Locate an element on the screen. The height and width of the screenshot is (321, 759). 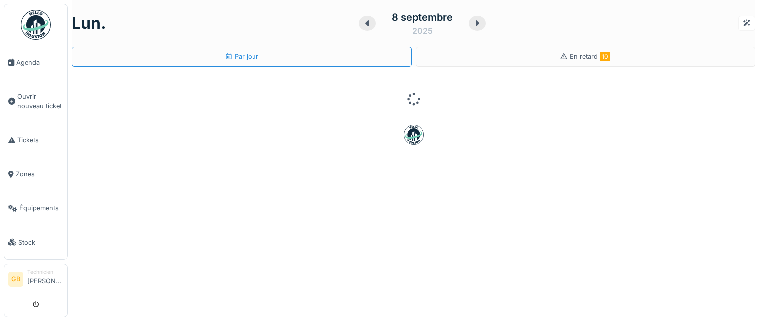
span: 10 is located at coordinates (605, 56).